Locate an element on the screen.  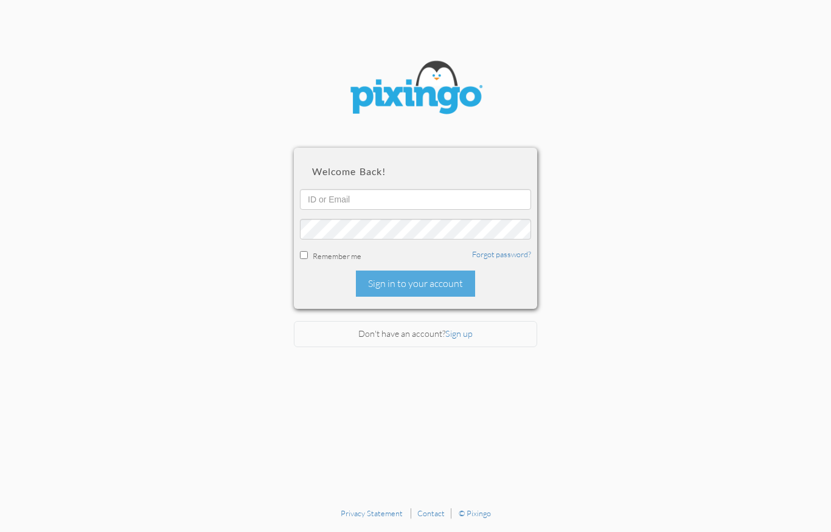
div: Don't have an account? is located at coordinates (415, 334).